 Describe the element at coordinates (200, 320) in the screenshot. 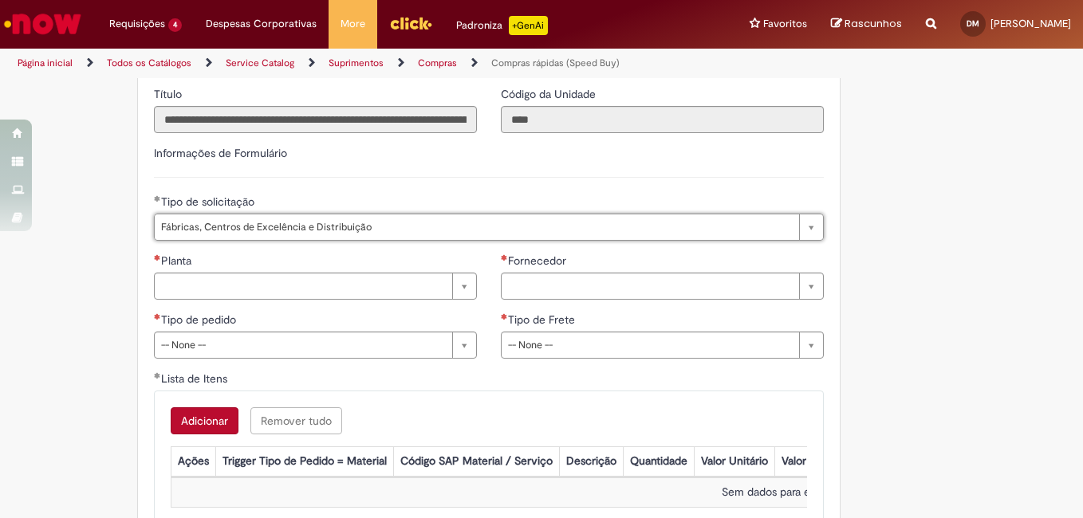

I see `span: Tipo de pedido` at that location.